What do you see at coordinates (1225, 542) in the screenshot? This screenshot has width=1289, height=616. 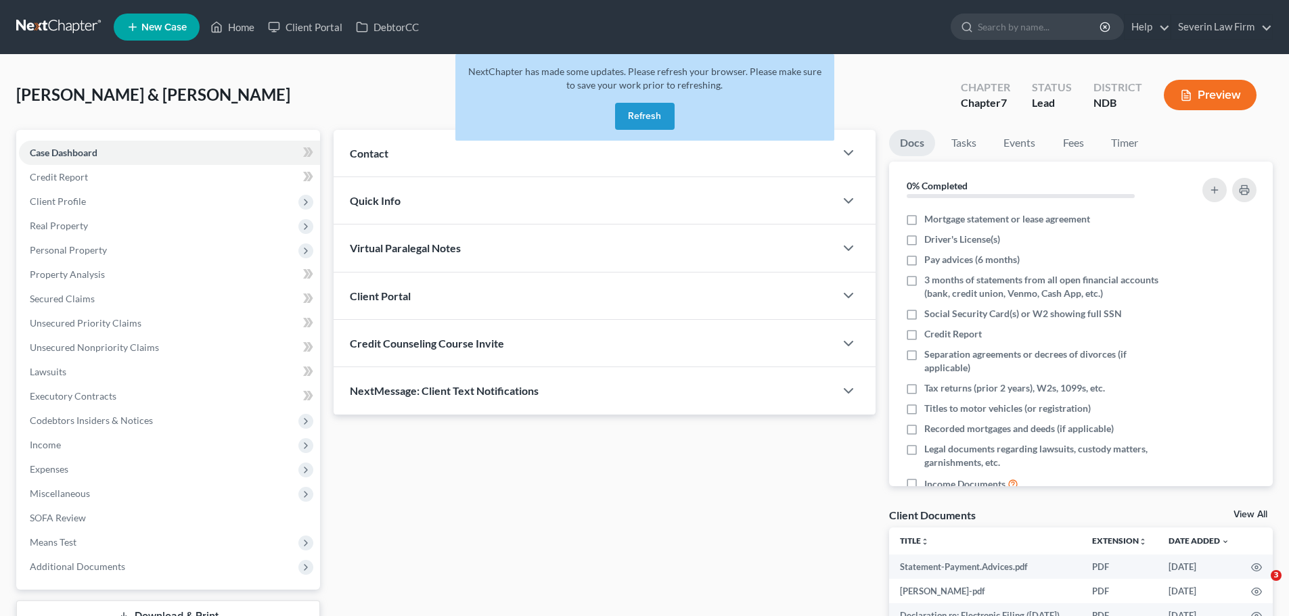 I see `i: expand_more` at bounding box center [1225, 542].